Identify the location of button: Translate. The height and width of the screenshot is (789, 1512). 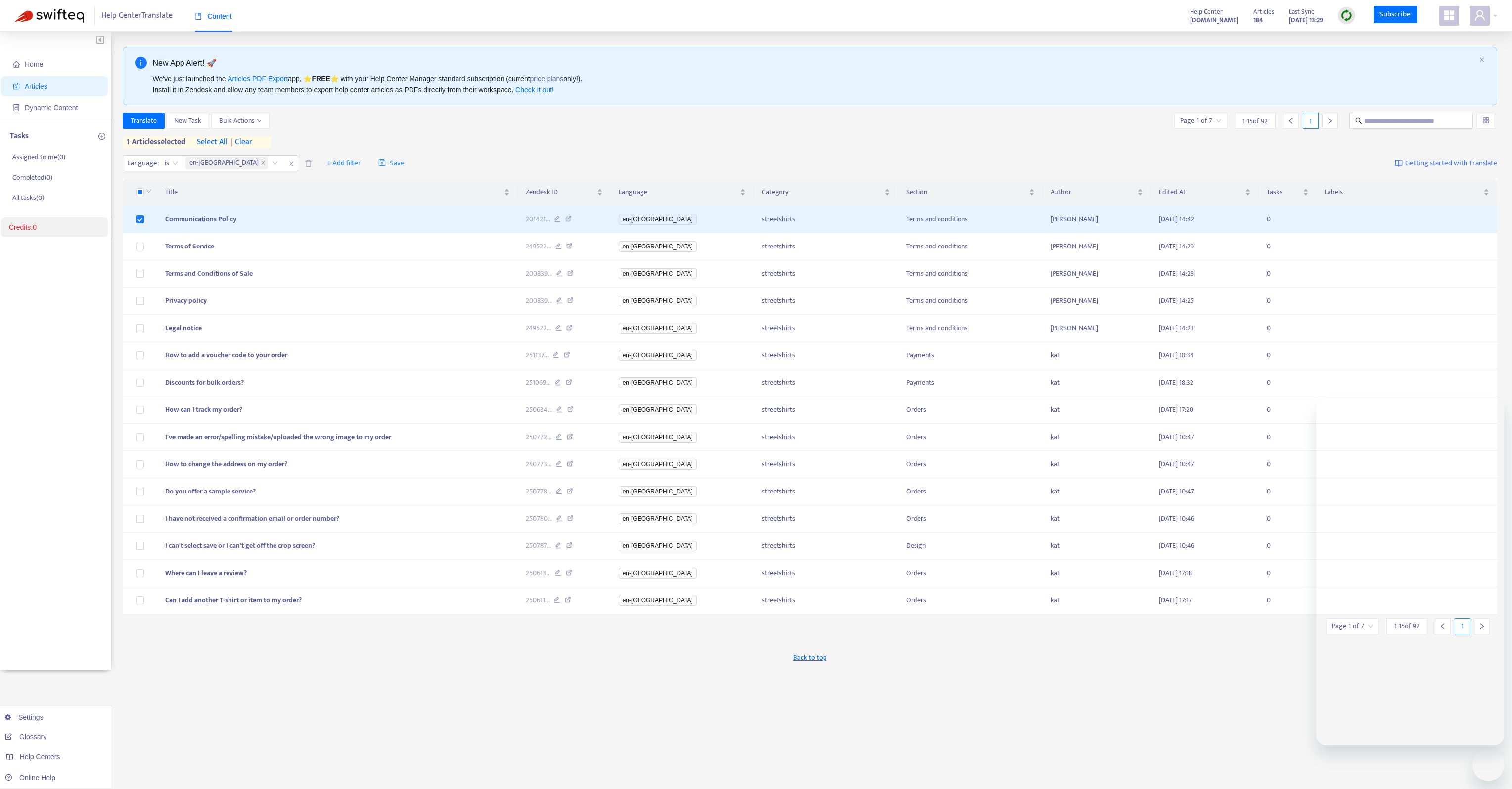
(143, 121).